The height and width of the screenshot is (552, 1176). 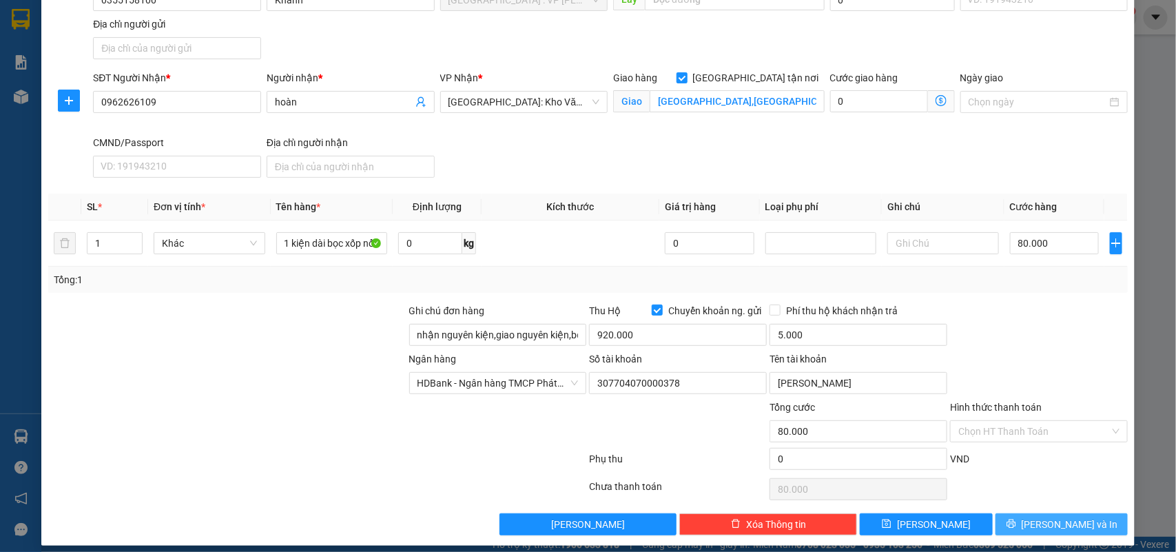 I want to click on span: Giao hàng, so click(x=635, y=78).